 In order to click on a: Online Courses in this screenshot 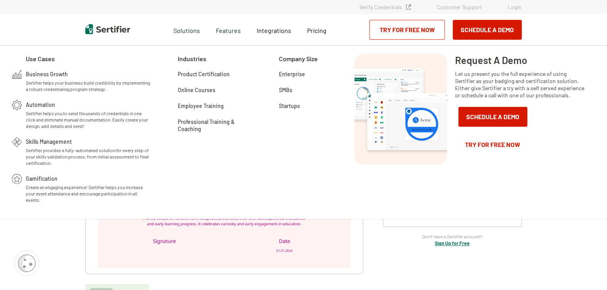, I will do `click(196, 89)`.